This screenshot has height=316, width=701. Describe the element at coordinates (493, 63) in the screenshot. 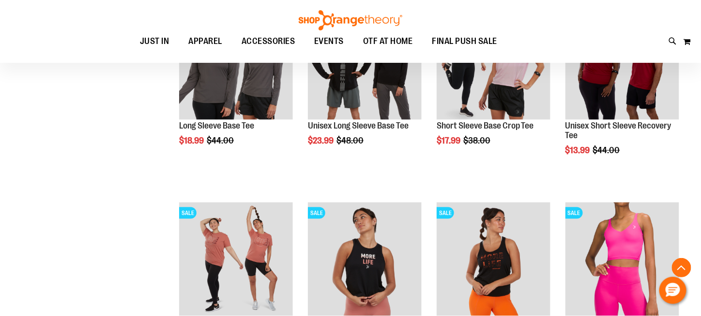

I see `img: Product image for Short Sleeve Base Crop Tee` at that location.